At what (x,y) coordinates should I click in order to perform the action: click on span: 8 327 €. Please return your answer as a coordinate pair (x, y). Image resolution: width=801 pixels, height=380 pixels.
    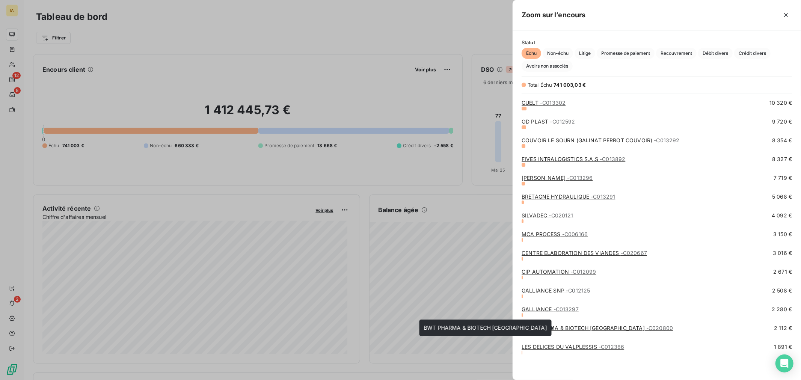
    Looking at the image, I should click on (782, 159).